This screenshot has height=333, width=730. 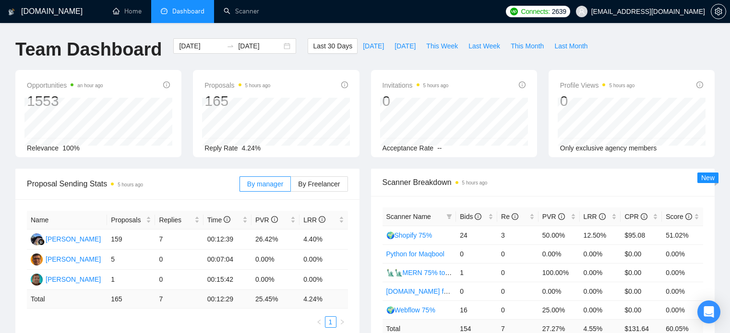 What do you see at coordinates (559, 310) in the screenshot?
I see `td: 25.00%` at bounding box center [559, 310].